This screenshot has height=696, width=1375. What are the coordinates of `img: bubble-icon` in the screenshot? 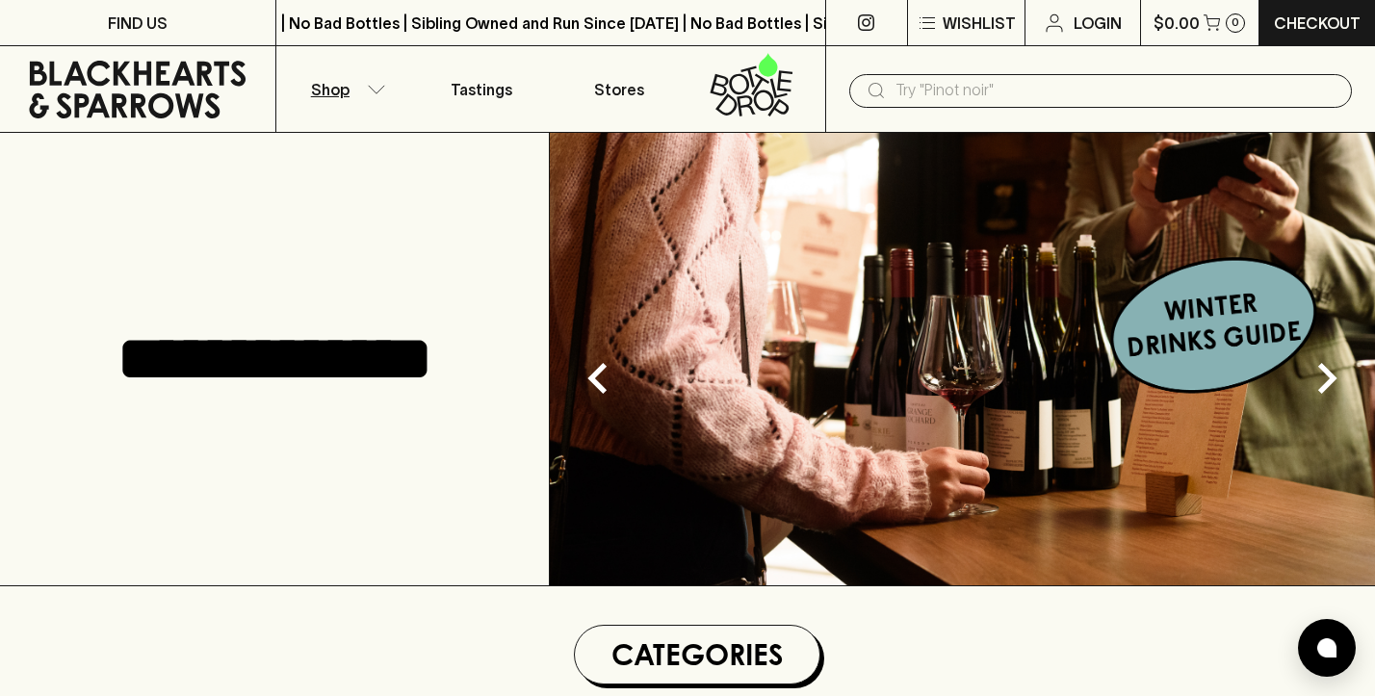 It's located at (1327, 648).